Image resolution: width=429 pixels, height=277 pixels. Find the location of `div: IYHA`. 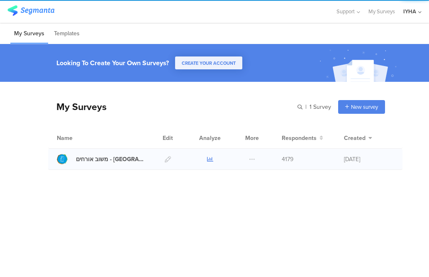

div: IYHA is located at coordinates (409, 11).